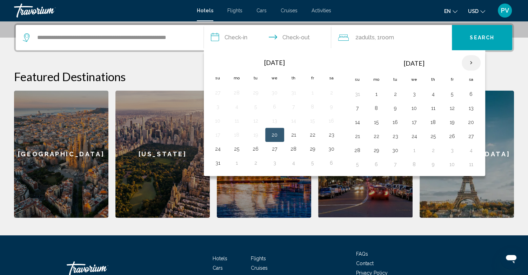 This screenshot has height=275, width=528. I want to click on button: Day 11, so click(471, 164).